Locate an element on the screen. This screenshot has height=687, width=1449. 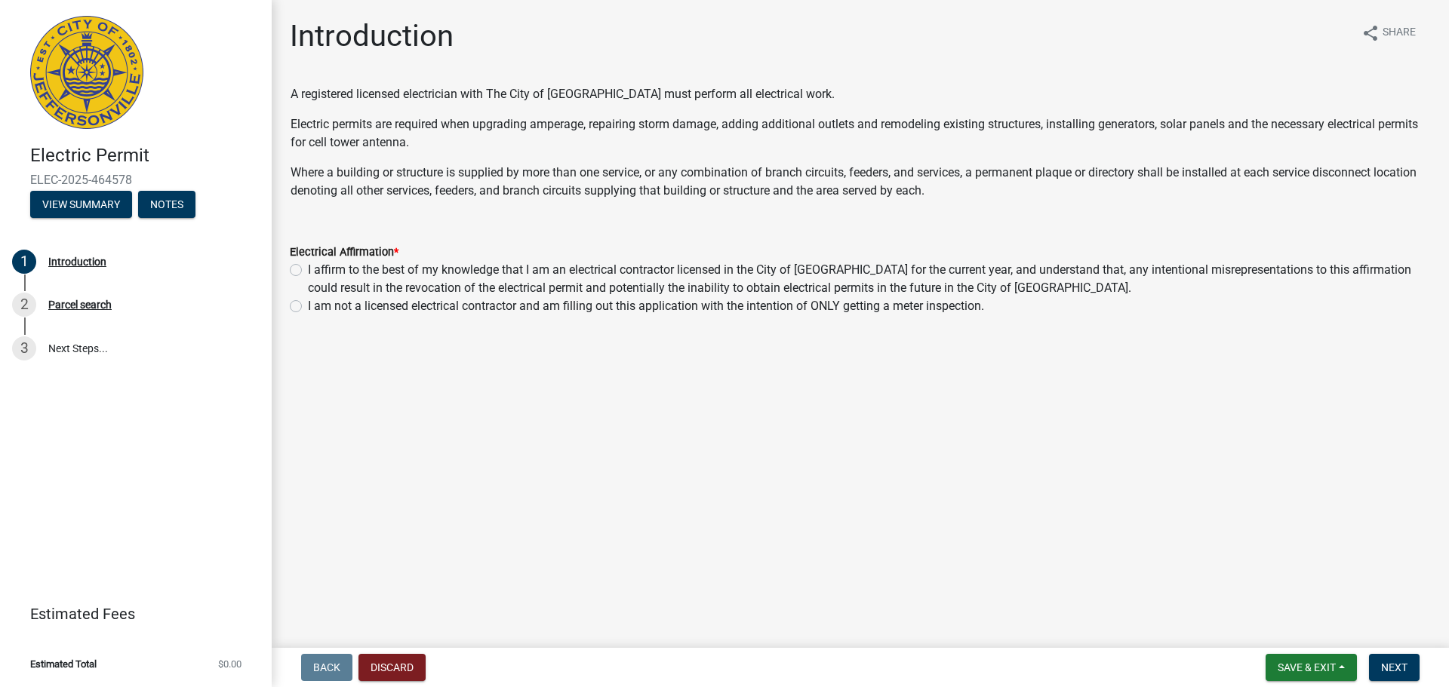
span: Back is located at coordinates (327, 668).